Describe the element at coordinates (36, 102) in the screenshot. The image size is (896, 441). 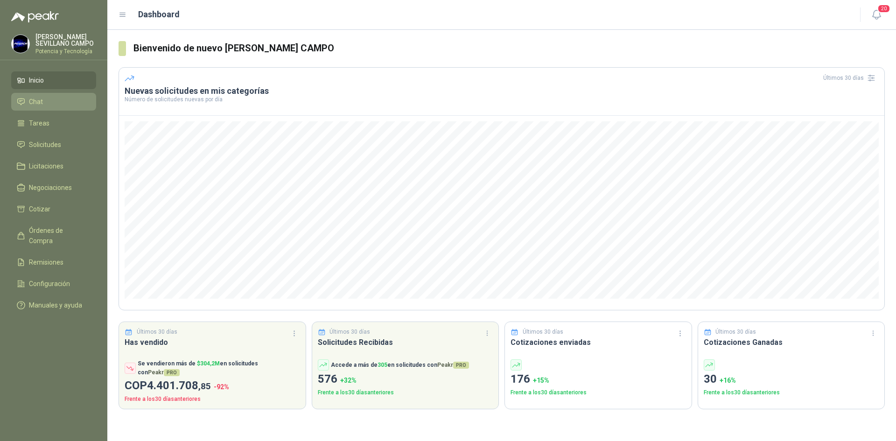
I see `span: Chat` at that location.